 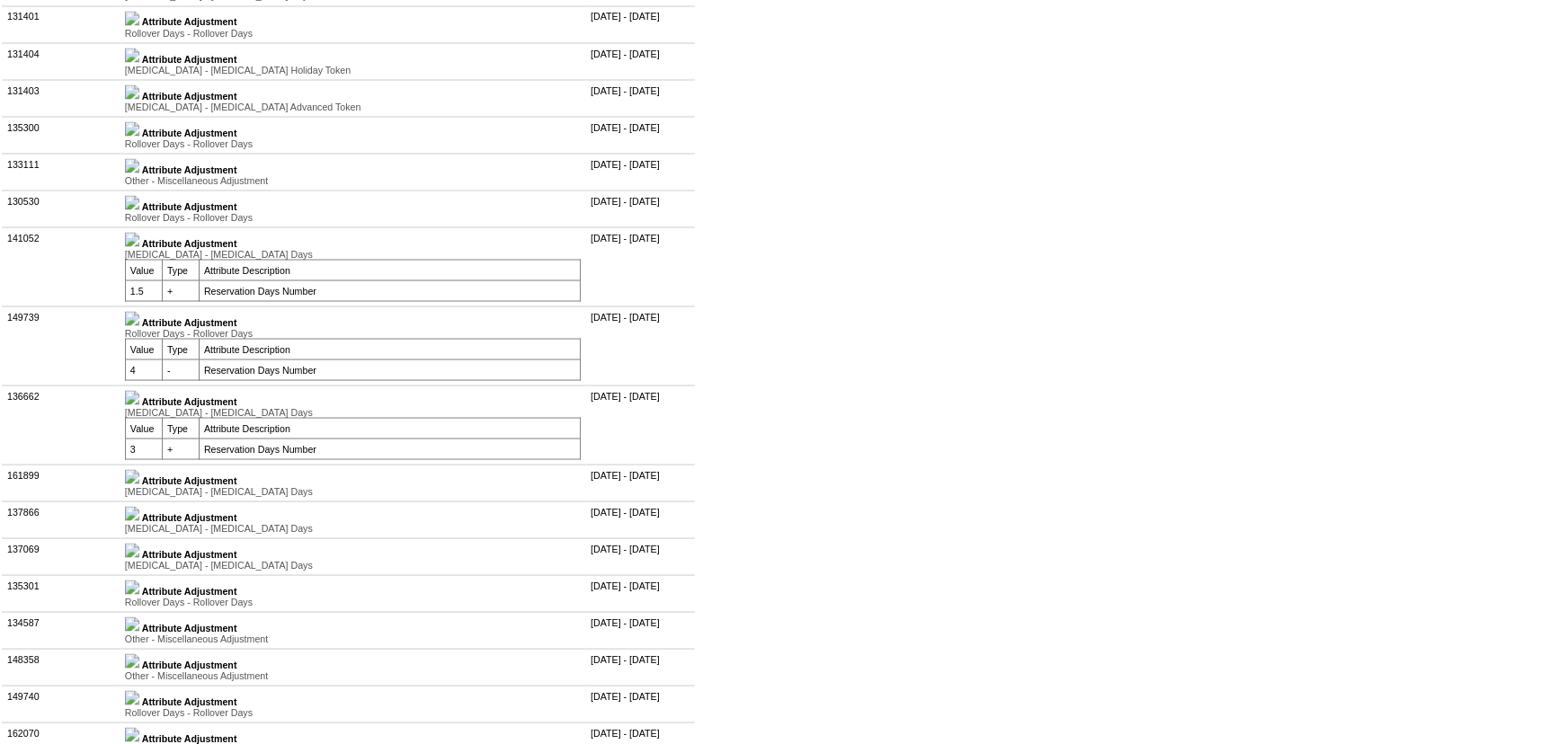 I want to click on td: 137069, so click(x=61, y=556).